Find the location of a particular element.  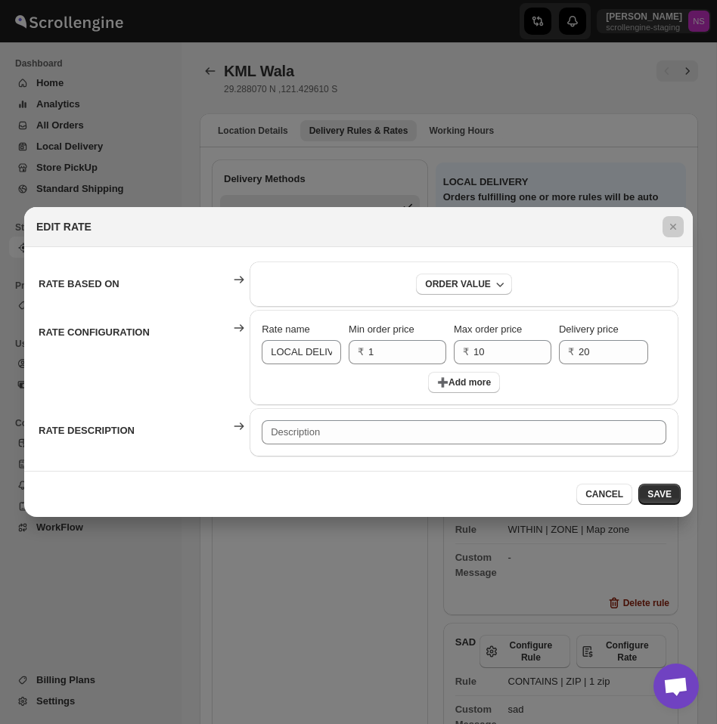

span: Max order price is located at coordinates (488, 329).